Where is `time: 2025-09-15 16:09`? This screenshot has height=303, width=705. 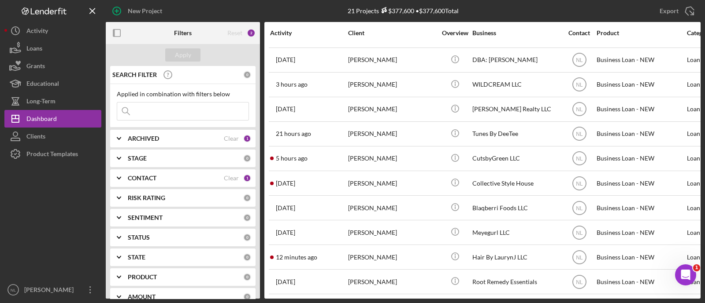
time: 2025-09-15 16:09 is located at coordinates (292, 85).